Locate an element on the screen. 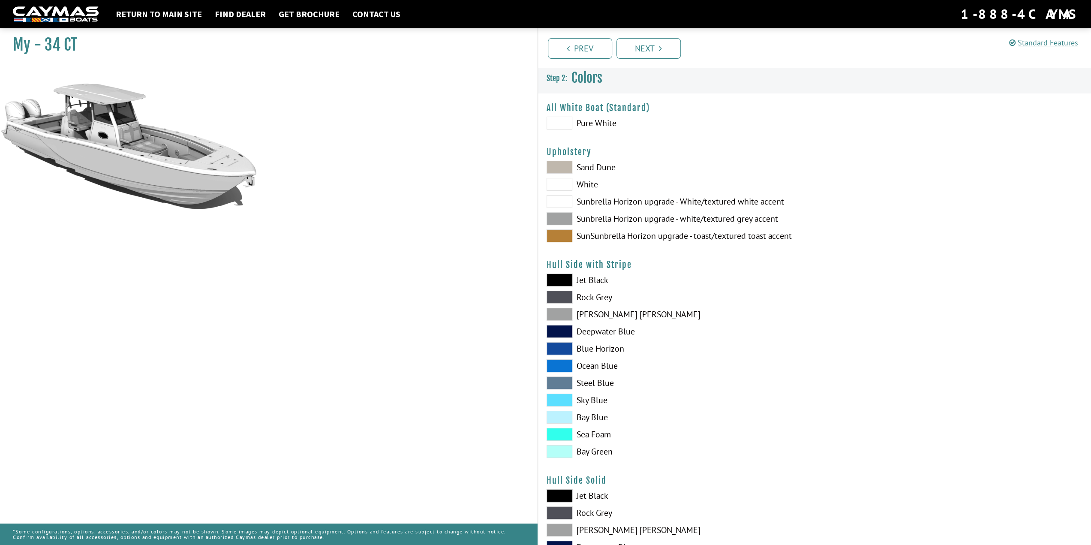  h4: Hull Side Solid is located at coordinates (814, 480).